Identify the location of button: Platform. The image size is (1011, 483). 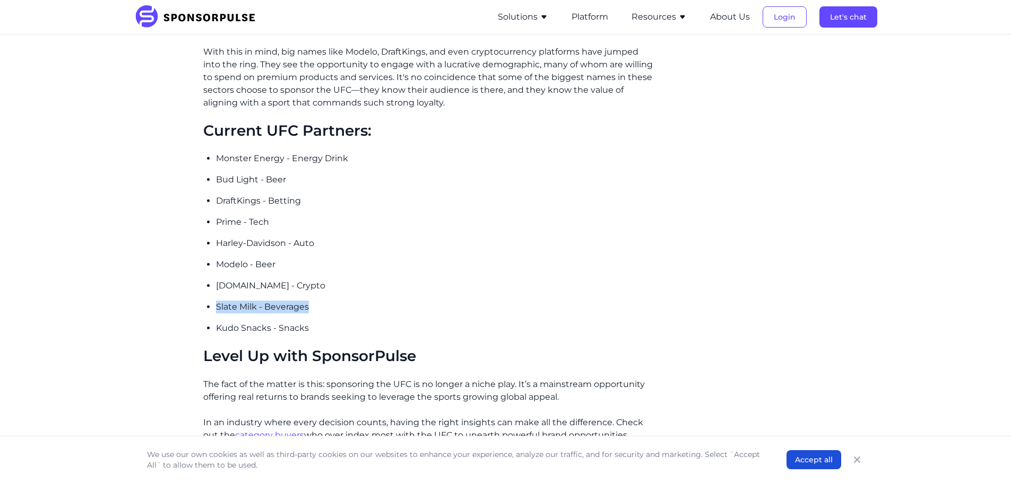
(590, 17).